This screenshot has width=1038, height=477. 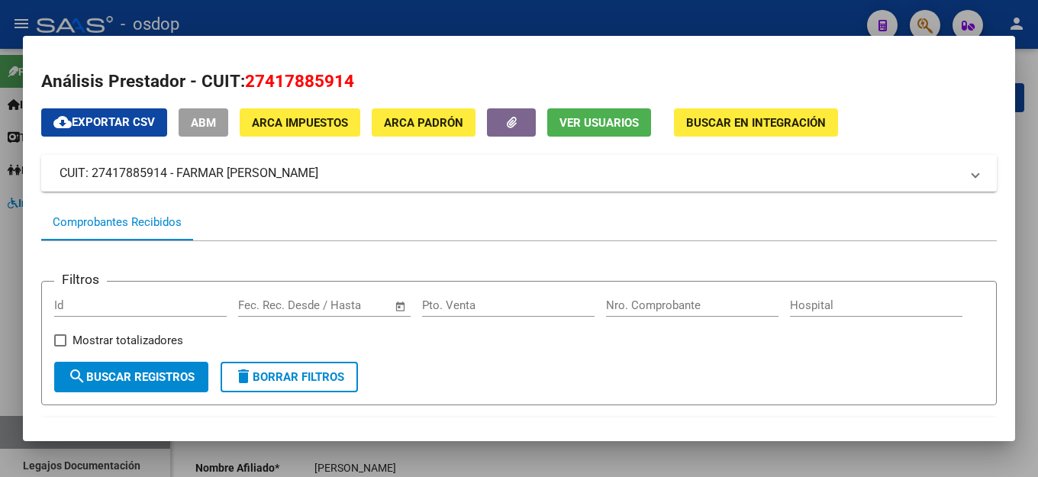 I want to click on input: Fecha inicio, so click(x=269, y=305).